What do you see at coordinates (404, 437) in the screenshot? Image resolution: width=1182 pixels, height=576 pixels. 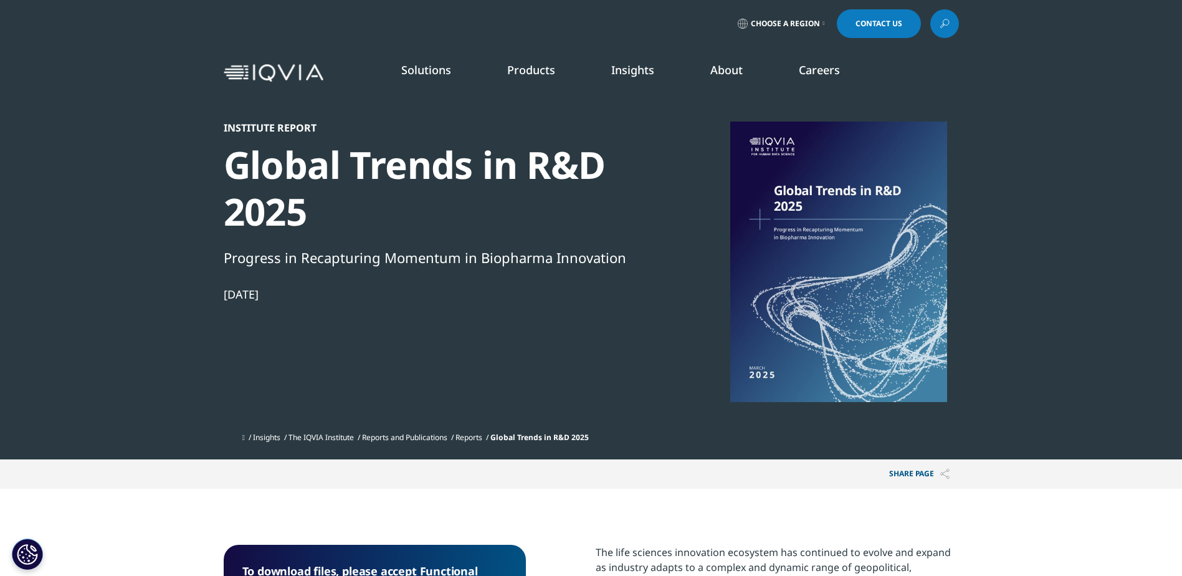 I see `a: Reports and Publications` at bounding box center [404, 437].